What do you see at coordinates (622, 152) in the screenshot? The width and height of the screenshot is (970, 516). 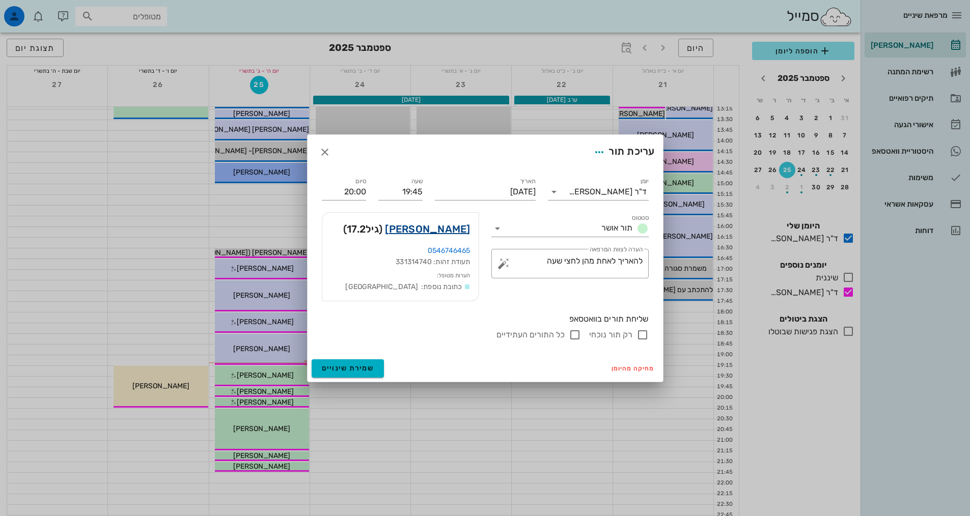 I see `div: עריכת תור` at bounding box center [622, 152].